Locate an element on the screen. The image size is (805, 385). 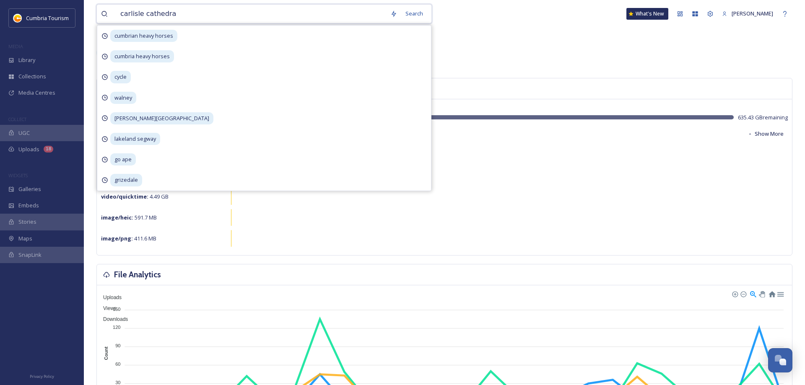
div: Zoom In is located at coordinates (734, 294).